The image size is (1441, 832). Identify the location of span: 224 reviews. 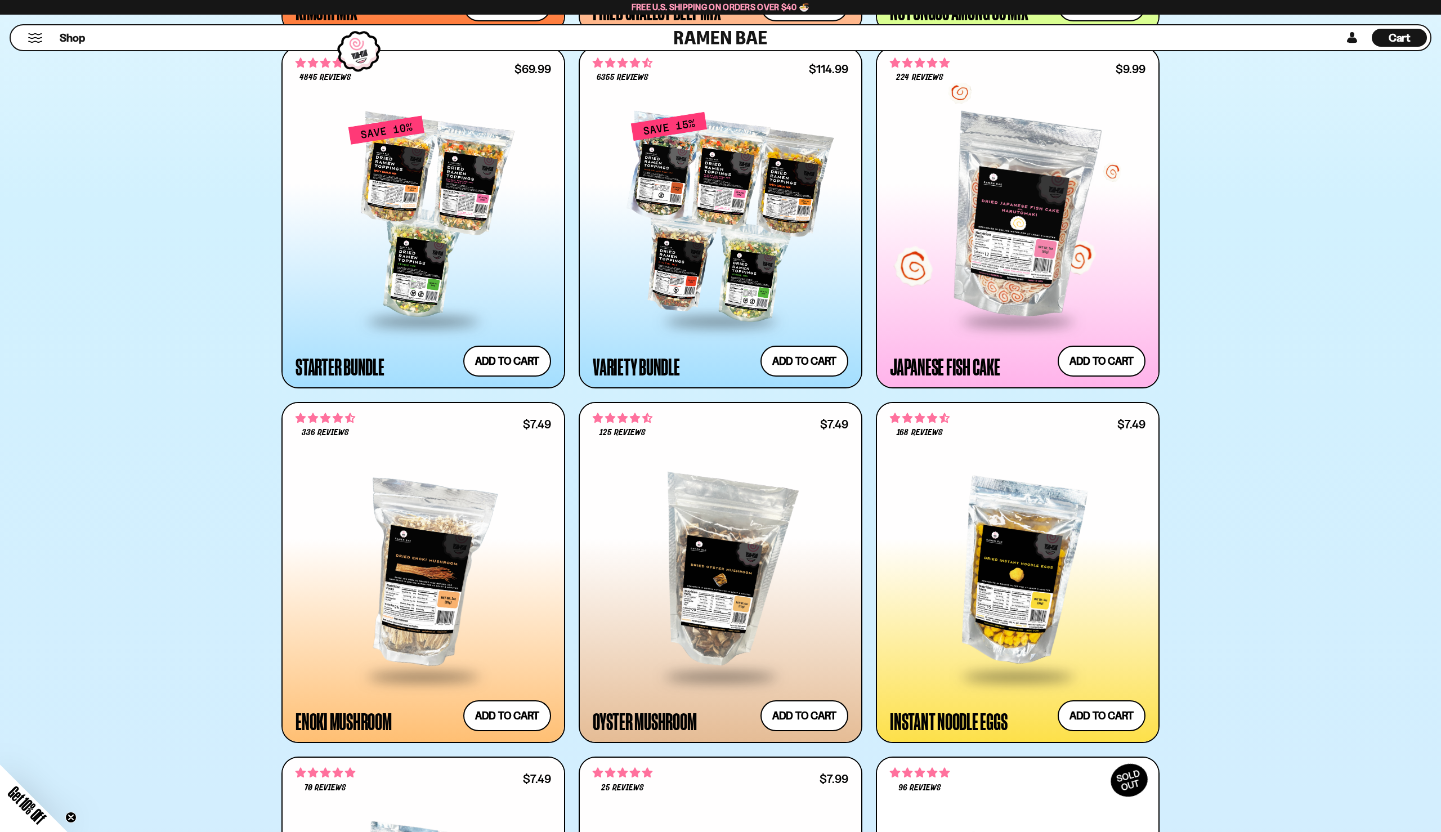
(919, 78).